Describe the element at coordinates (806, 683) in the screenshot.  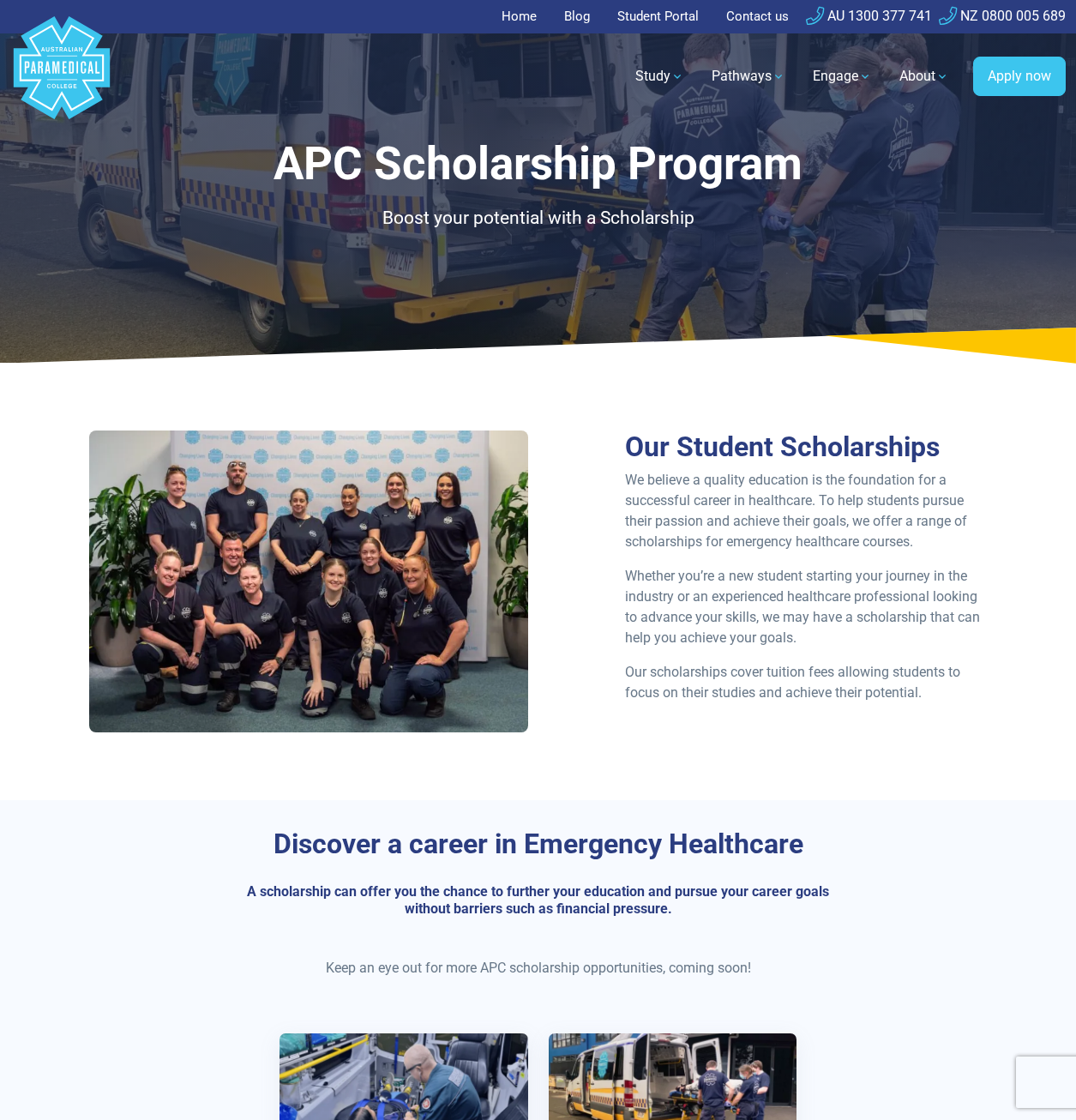
I see `p: Our scholarships cover tuition fees allowing students to focus on their studies and achieve their...` at that location.